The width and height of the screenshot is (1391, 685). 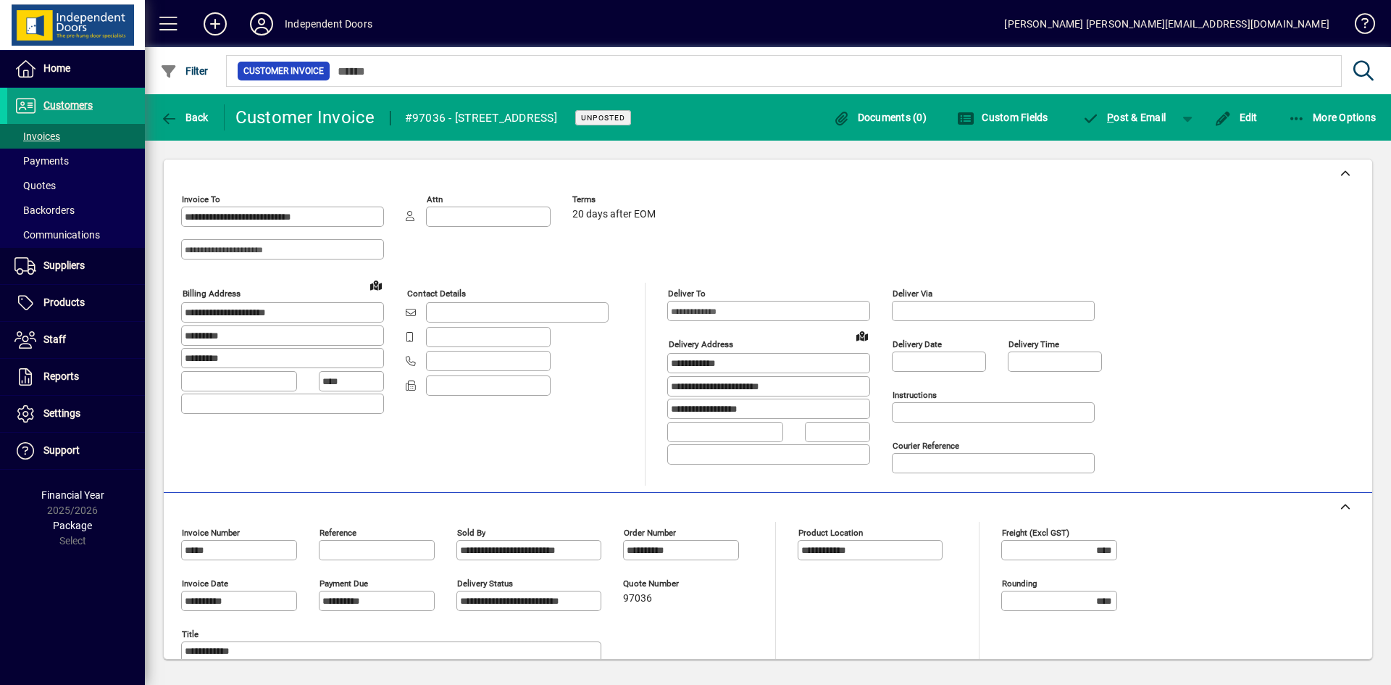 What do you see at coordinates (72, 525) in the screenshot?
I see `span: Package` at bounding box center [72, 525].